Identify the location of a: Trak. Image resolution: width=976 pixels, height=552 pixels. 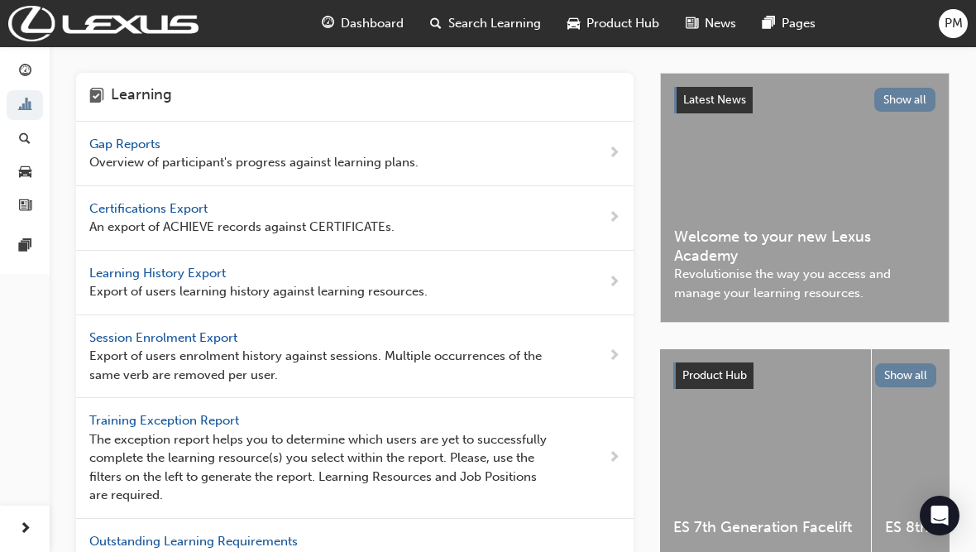
(103, 23).